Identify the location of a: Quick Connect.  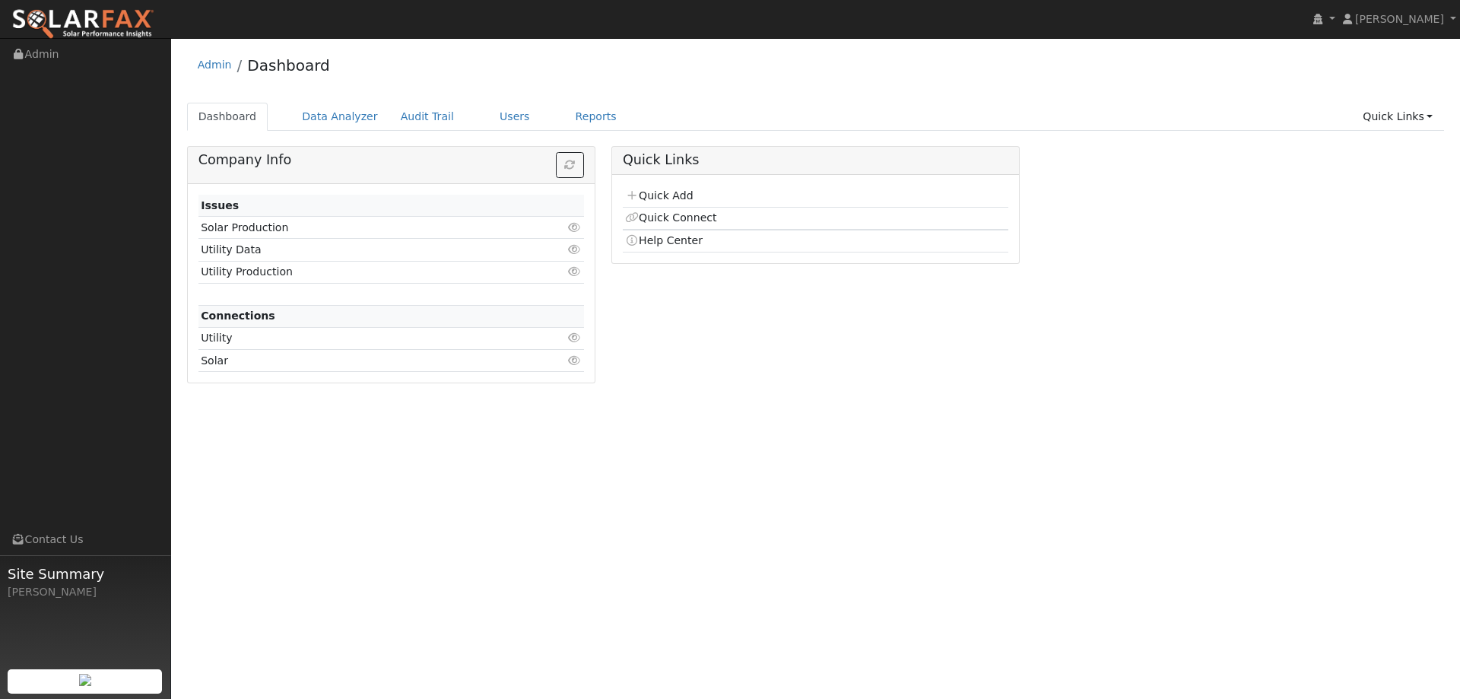
(671, 218).